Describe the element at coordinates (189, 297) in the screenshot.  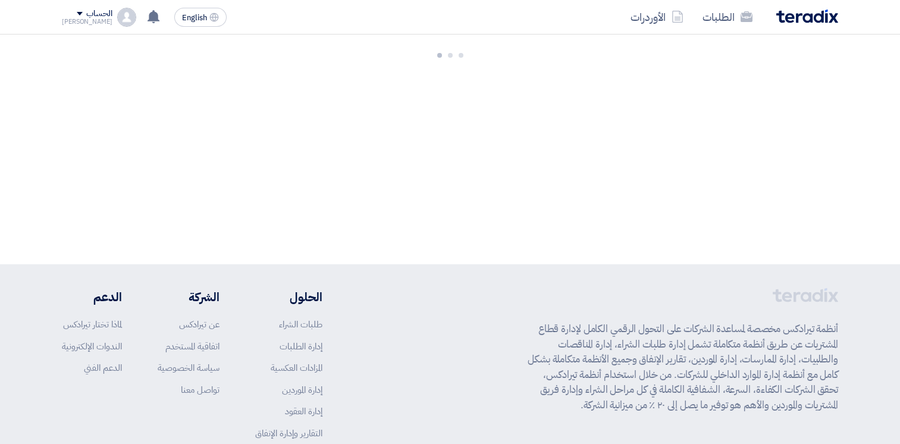
I see `li: الشركة` at that location.